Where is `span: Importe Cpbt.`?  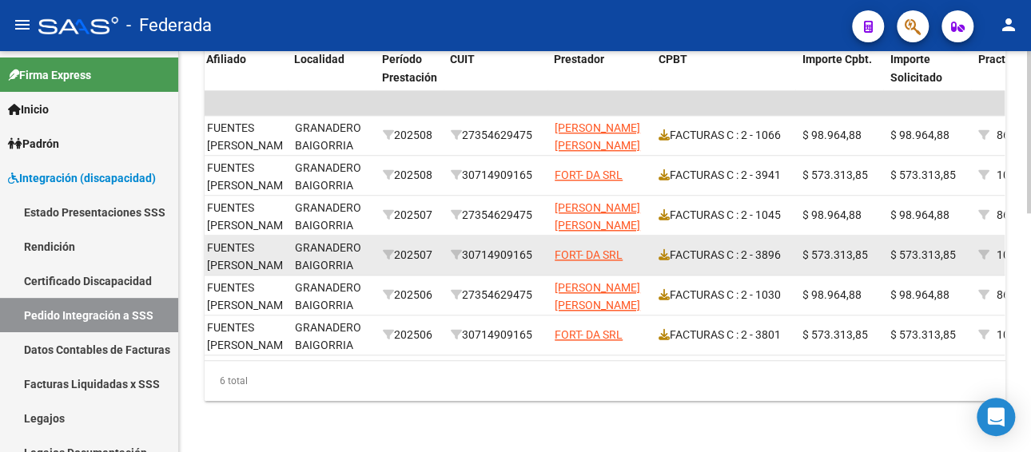
span: Importe Cpbt. is located at coordinates (836, 59).